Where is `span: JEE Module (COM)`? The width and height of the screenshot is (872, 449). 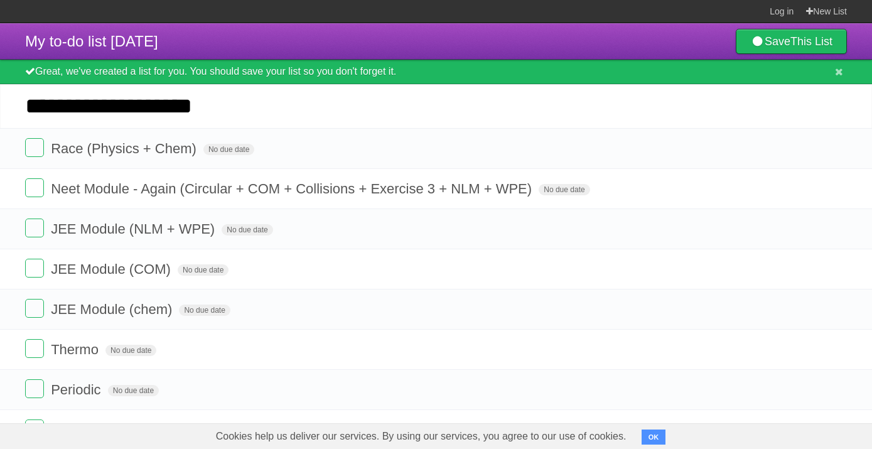 span: JEE Module (COM) is located at coordinates (112, 269).